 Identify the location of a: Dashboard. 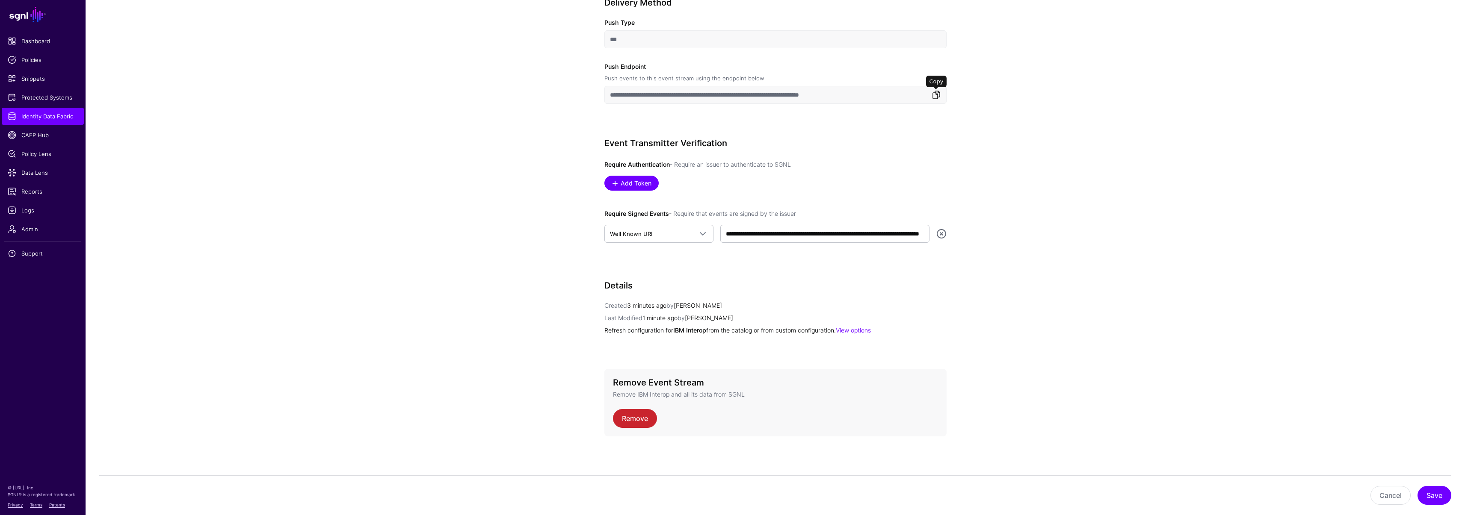
(43, 41).